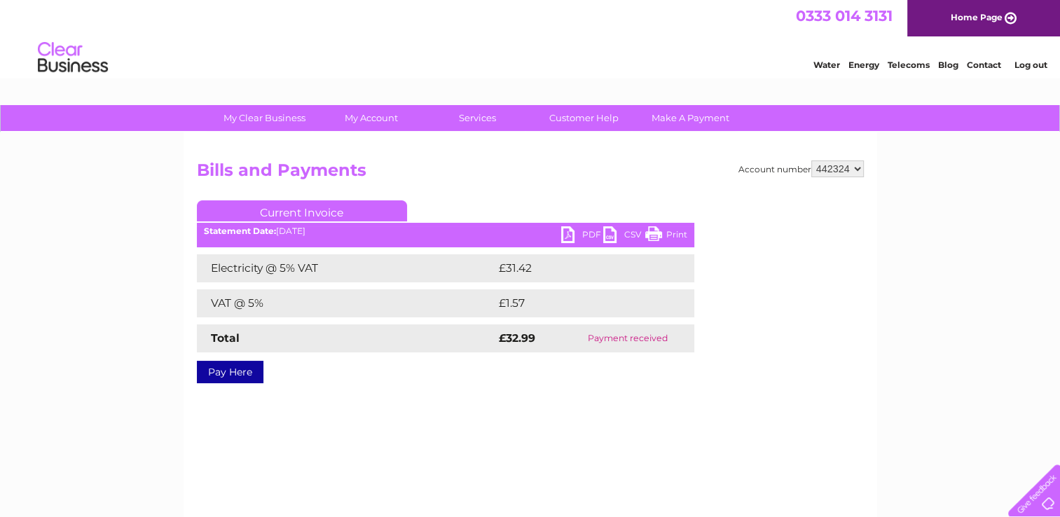 The image size is (1060, 517). What do you see at coordinates (230, 372) in the screenshot?
I see `a: Pay Here` at bounding box center [230, 372].